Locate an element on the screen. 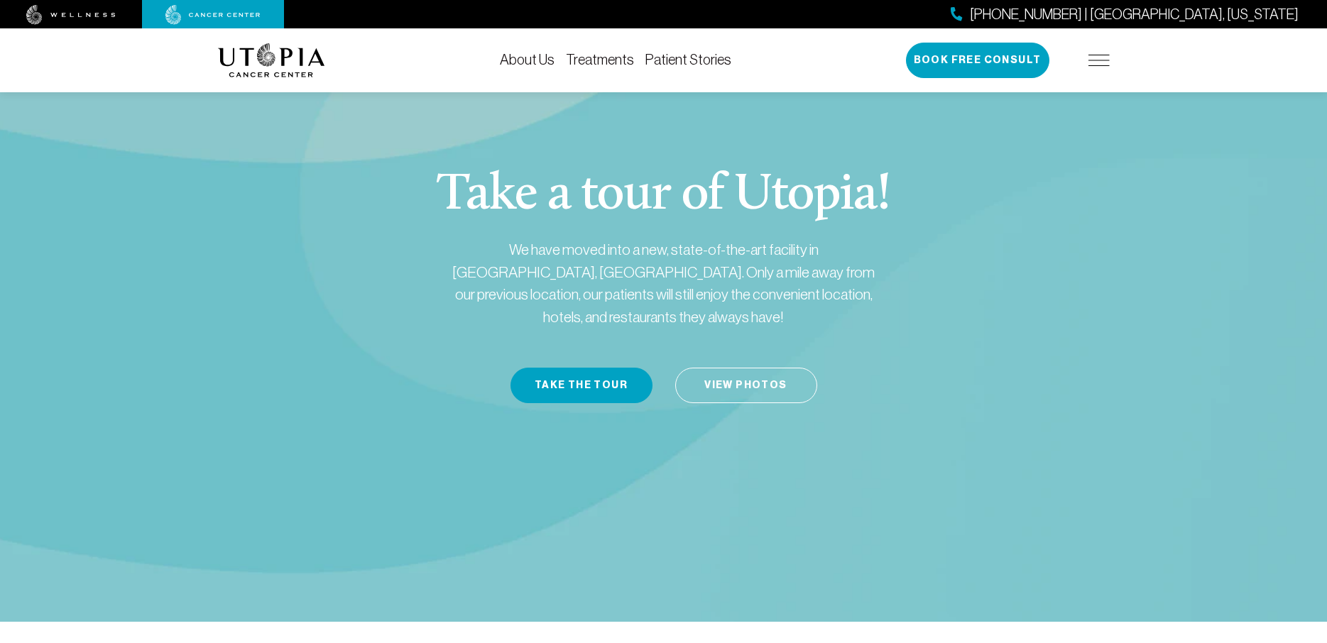 The height and width of the screenshot is (643, 1327). img: logo is located at coordinates (271, 60).